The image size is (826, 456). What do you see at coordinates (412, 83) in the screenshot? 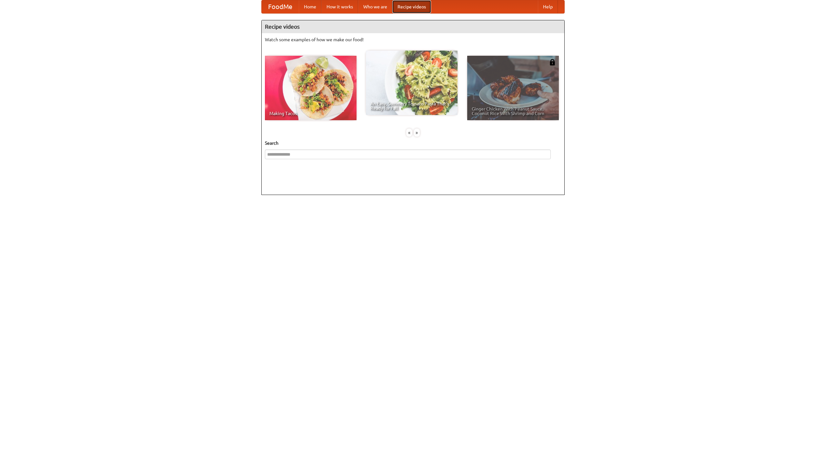
I see `a: An Easy, Summery Tomato Pasta That's Ready for Fall` at bounding box center [412, 83].